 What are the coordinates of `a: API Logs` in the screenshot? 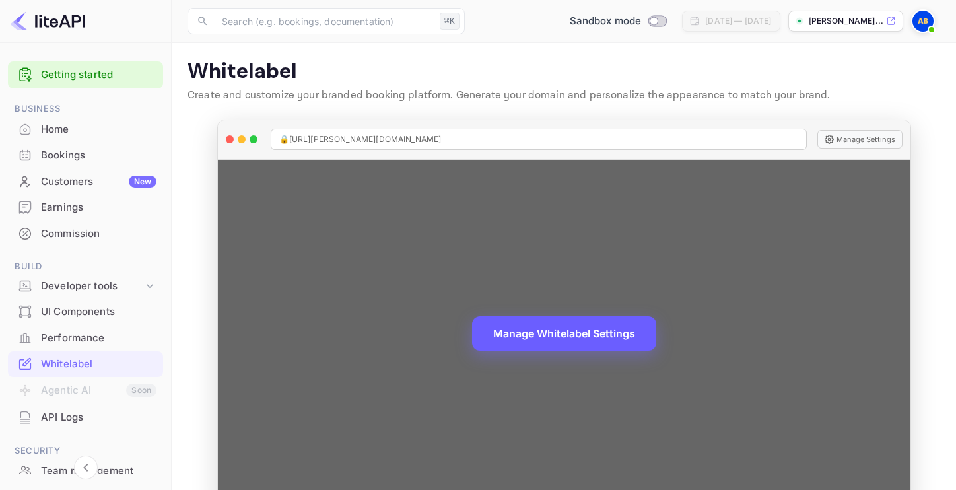 It's located at (85, 416).